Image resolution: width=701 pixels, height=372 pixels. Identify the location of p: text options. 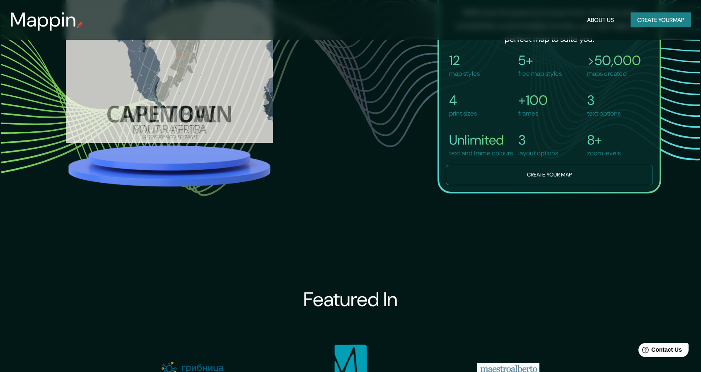
(604, 114).